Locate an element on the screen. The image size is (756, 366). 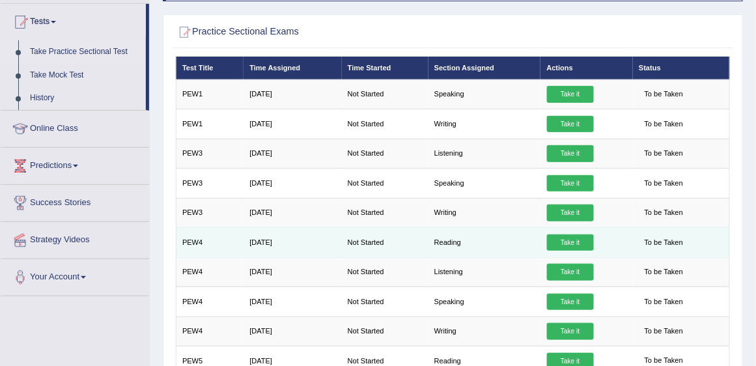
a: Take Practice Sectional Test is located at coordinates (85, 52).